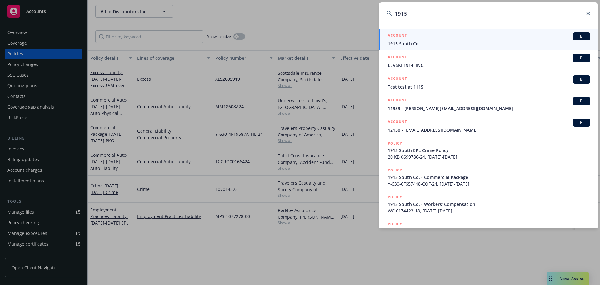  I want to click on span: 1915 South Co. - Commercial Package, so click(489, 177).